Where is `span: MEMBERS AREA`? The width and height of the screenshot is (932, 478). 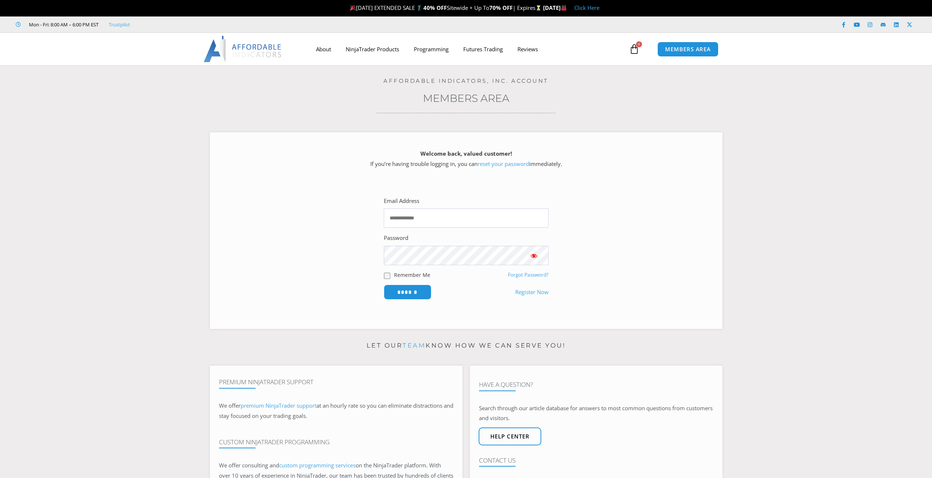 span: MEMBERS AREA is located at coordinates (688, 49).